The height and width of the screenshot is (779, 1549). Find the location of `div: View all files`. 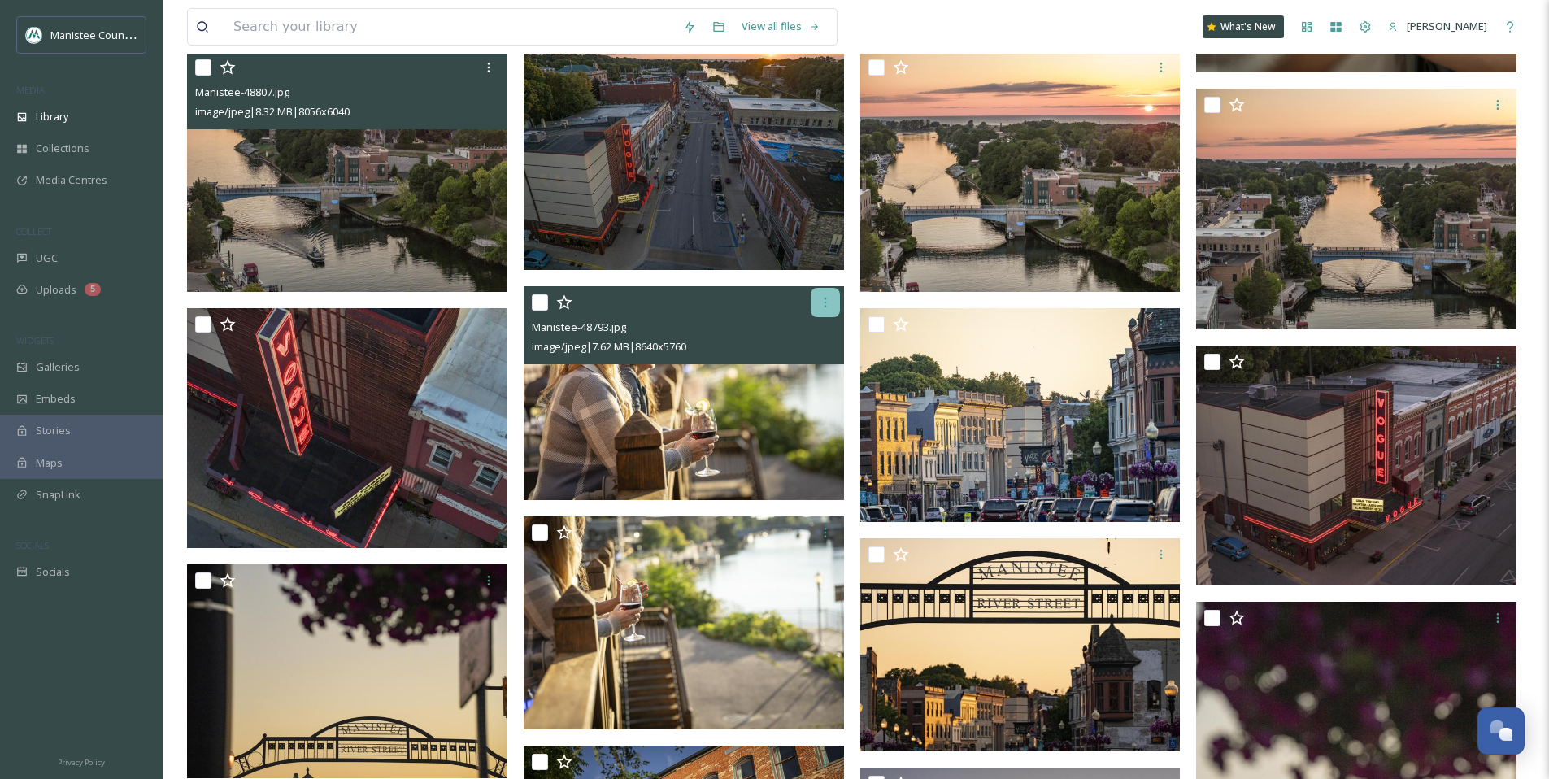

div: View all files is located at coordinates (780, 26).